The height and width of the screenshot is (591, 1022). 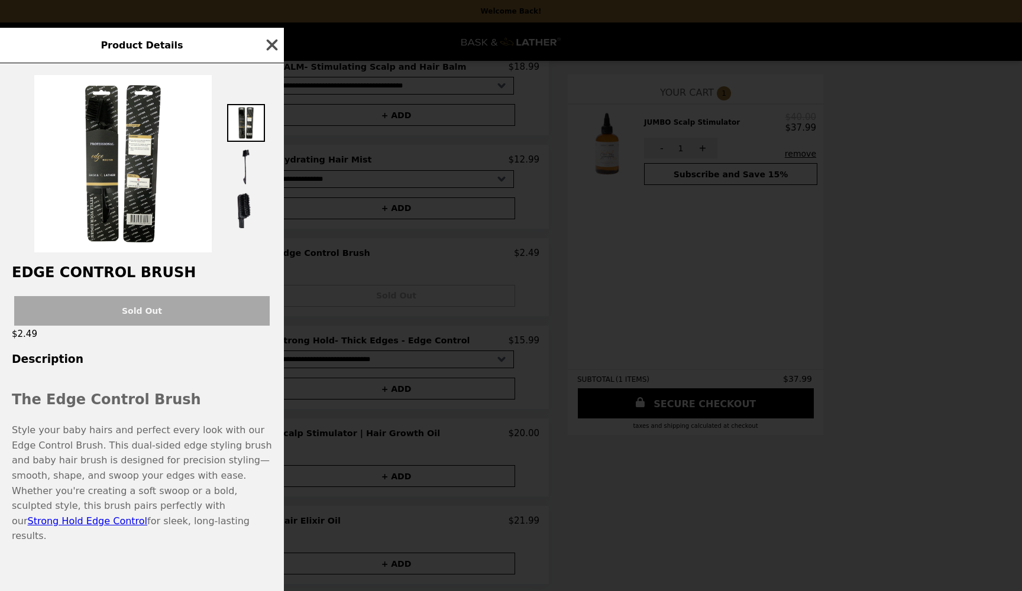 I want to click on img: Thumbnail 1, so click(x=246, y=123).